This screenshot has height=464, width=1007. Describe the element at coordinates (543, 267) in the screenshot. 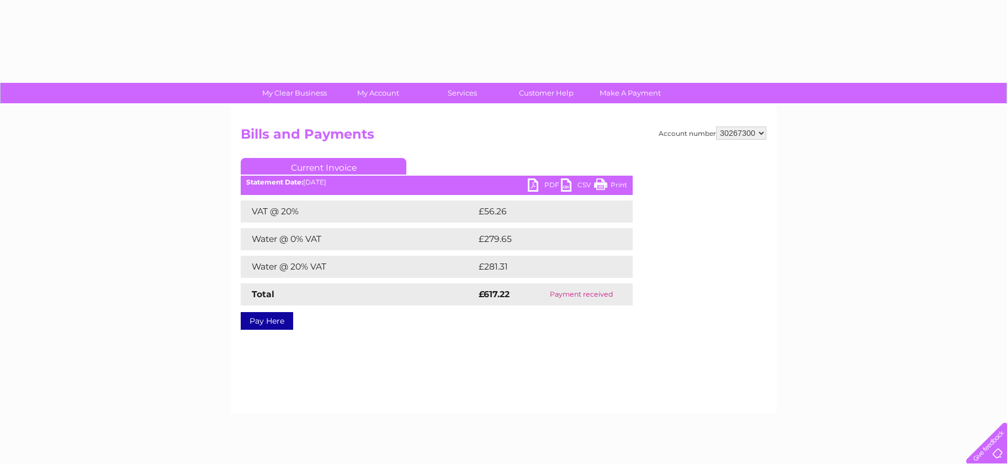

I see `td: £281.31` at that location.